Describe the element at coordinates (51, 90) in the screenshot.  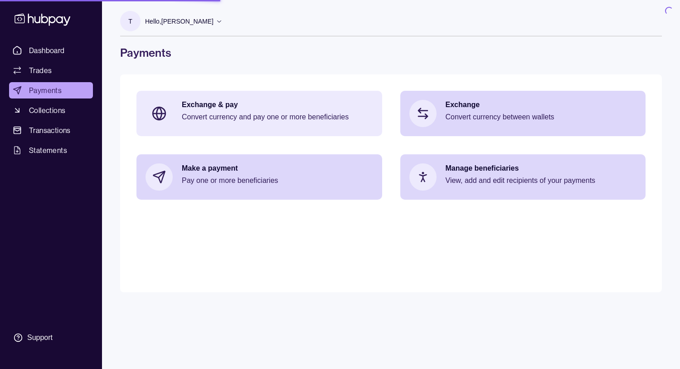
I see `a: Payments` at that location.